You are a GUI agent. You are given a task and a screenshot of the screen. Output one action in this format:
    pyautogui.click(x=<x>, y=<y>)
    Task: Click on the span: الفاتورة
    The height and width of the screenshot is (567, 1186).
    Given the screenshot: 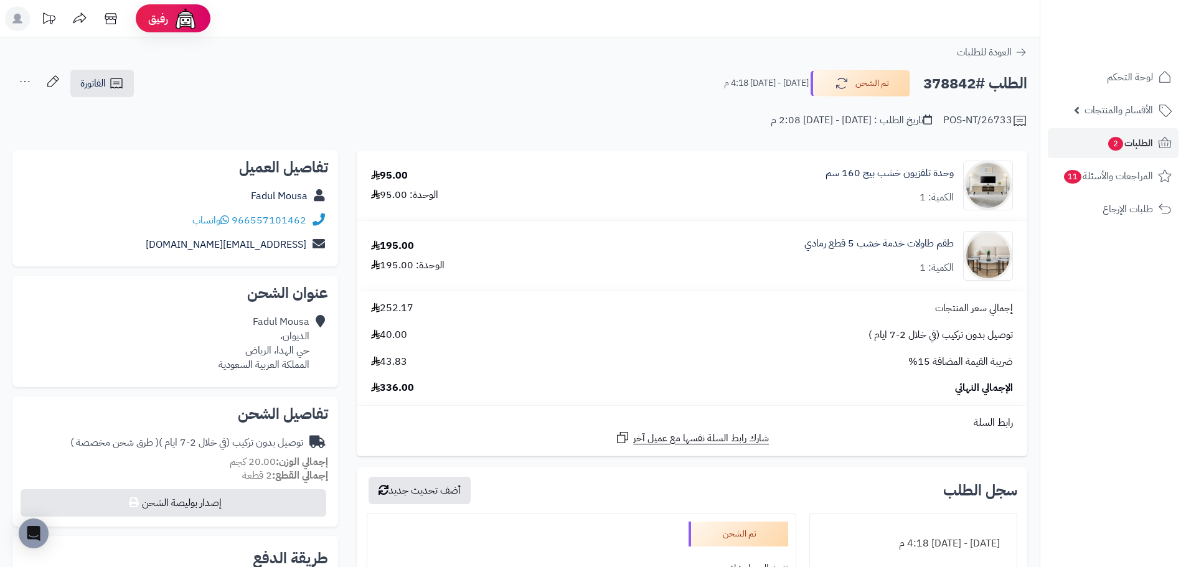 What is the action you would take?
    pyautogui.click(x=93, y=83)
    